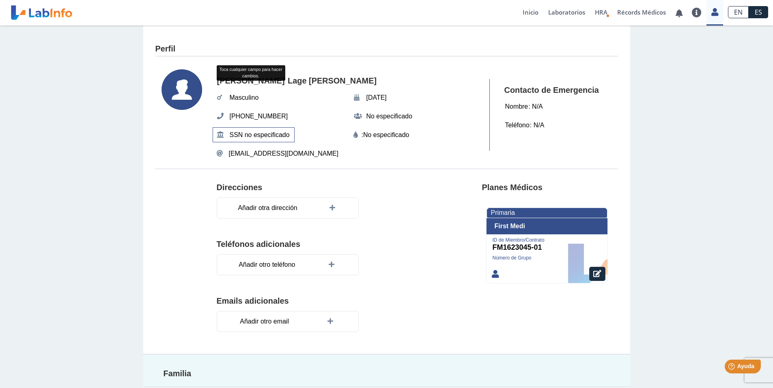 Image resolution: width=773 pixels, height=388 pixels. Describe the element at coordinates (244, 98) in the screenshot. I see `span: Masculino` at that location.